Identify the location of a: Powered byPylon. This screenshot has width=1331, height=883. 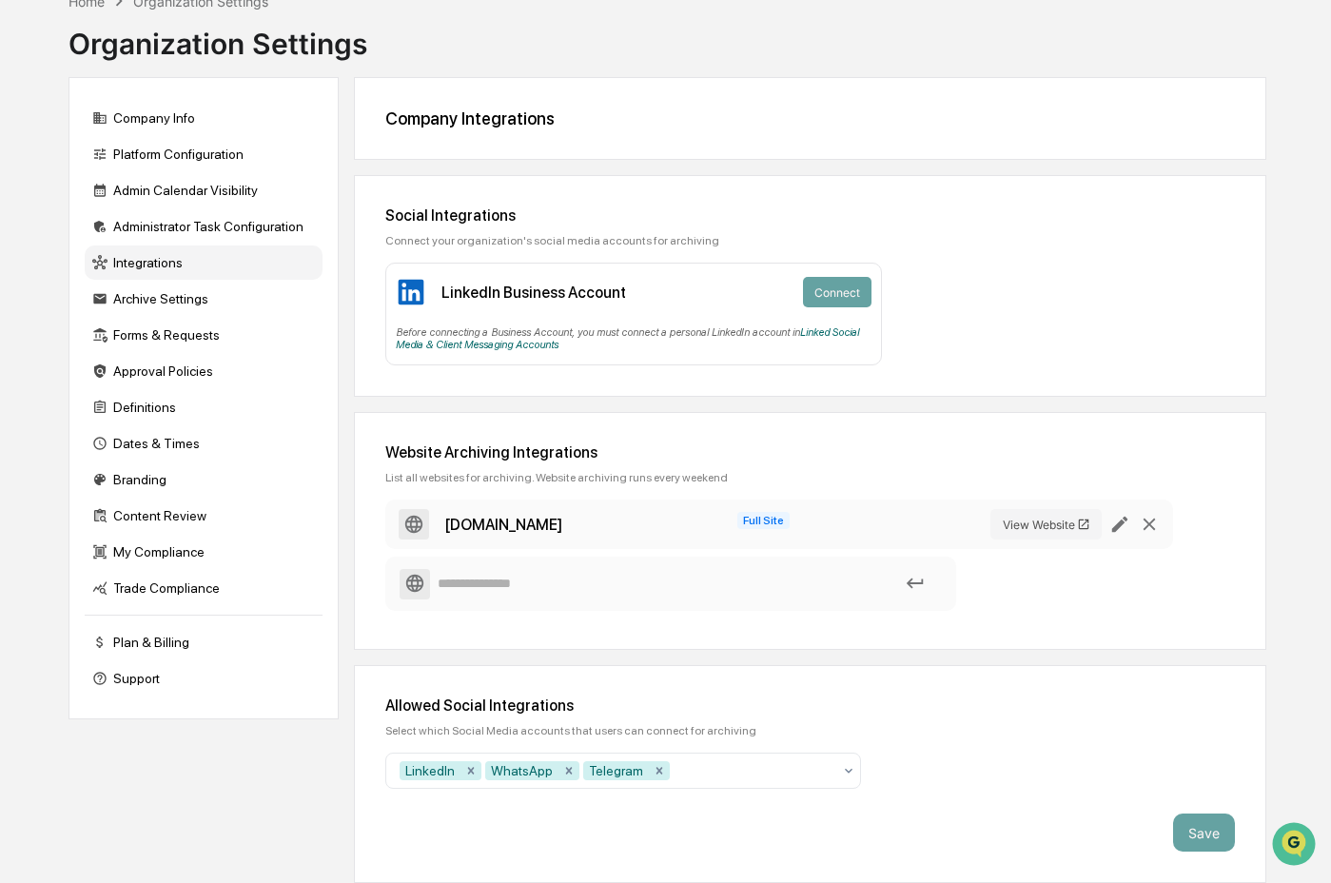
(182, 329).